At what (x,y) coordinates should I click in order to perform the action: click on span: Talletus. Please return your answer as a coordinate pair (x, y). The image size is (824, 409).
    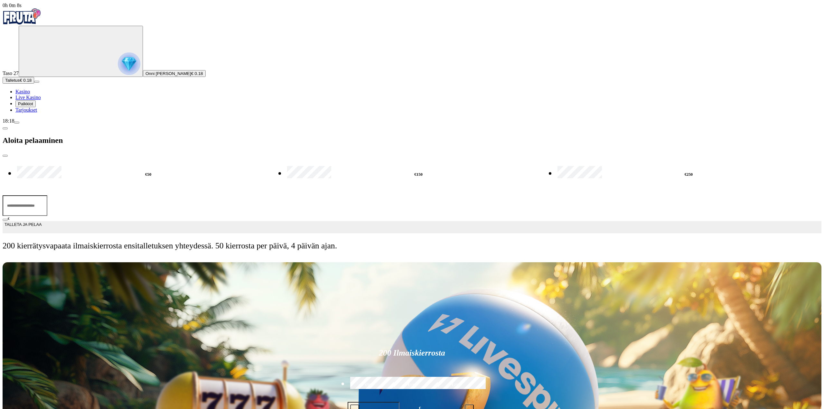
    Looking at the image, I should click on (12, 80).